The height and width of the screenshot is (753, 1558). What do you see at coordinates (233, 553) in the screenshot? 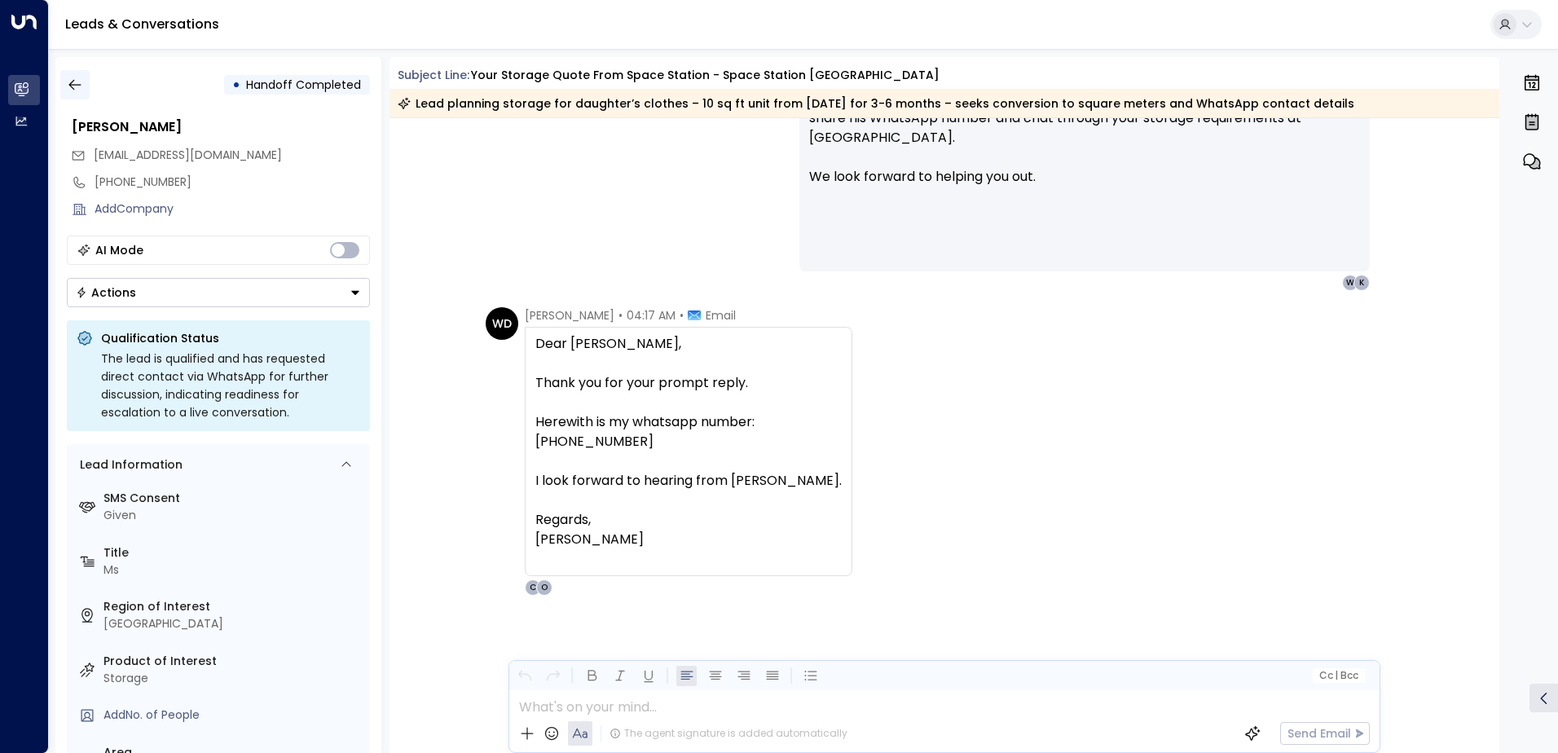
I see `label: Title` at bounding box center [233, 553].